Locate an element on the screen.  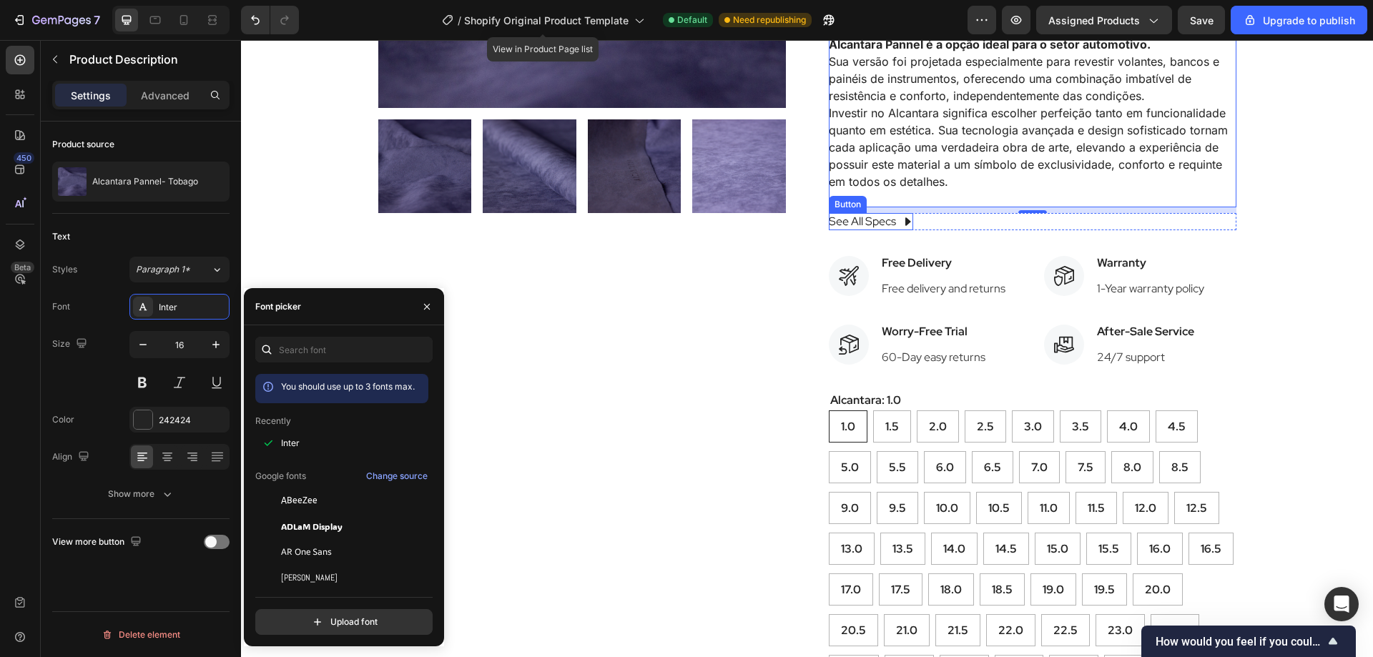
span: 7.5 is located at coordinates (845, 427).